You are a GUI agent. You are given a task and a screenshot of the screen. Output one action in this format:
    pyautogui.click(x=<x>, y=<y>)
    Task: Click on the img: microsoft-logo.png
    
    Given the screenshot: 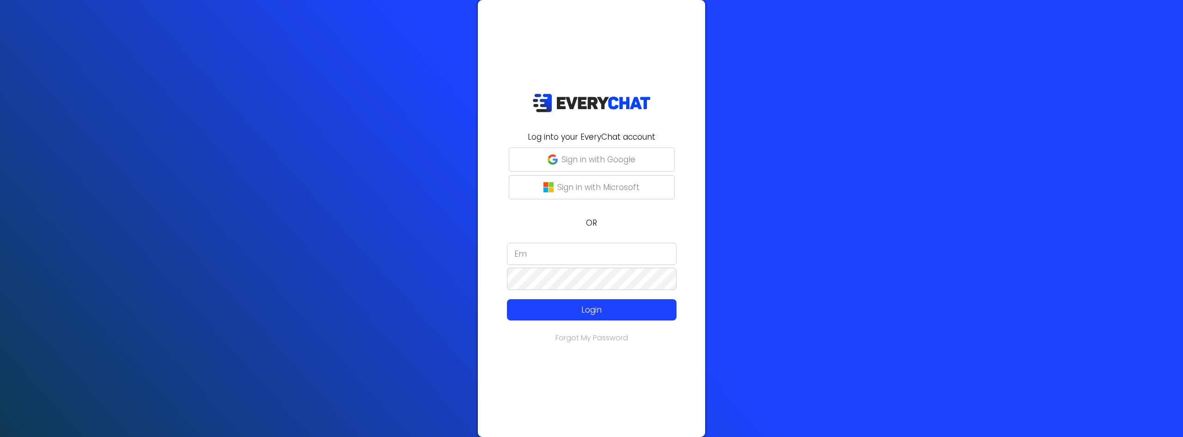 What is the action you would take?
    pyautogui.click(x=549, y=187)
    